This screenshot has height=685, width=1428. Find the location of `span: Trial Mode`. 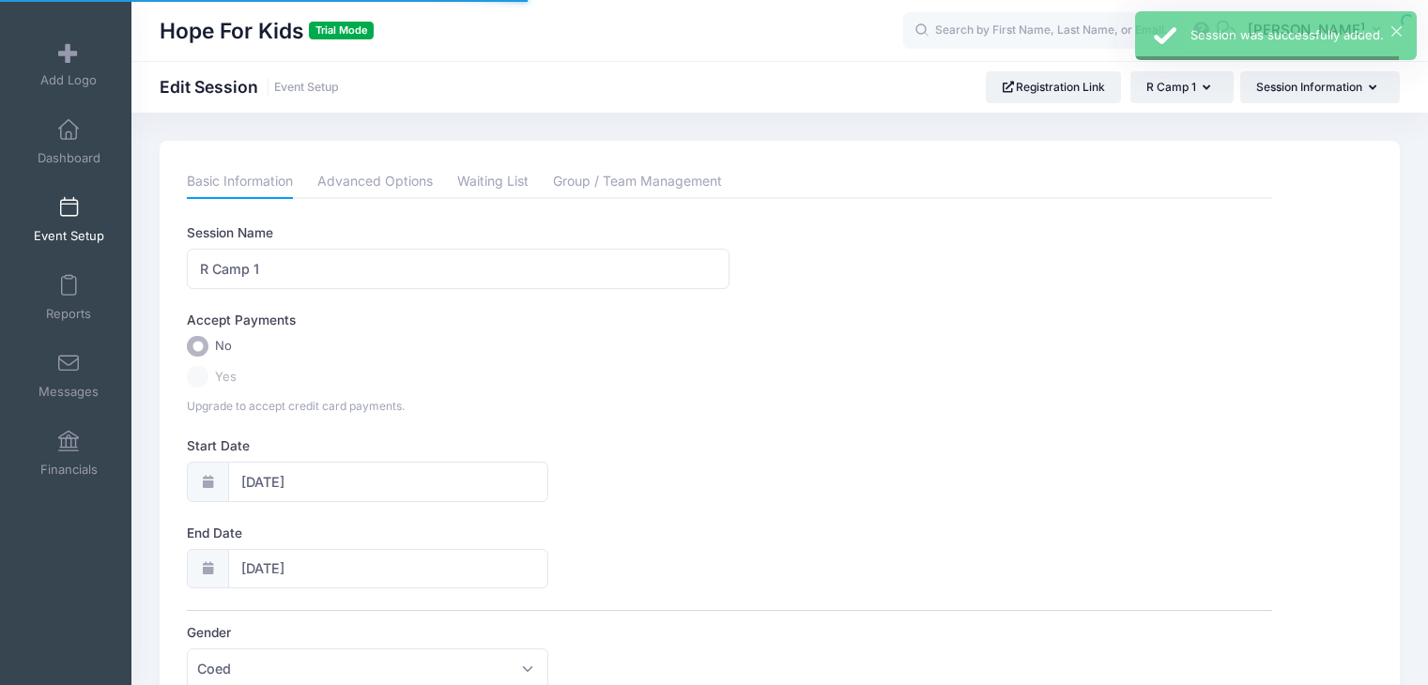

span: Trial Mode is located at coordinates (341, 30).